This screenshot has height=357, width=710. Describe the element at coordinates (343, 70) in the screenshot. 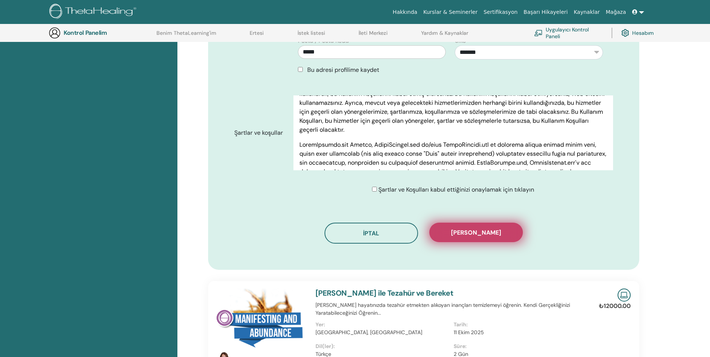

I see `span: Bu adresi profilime kaydet` at that location.